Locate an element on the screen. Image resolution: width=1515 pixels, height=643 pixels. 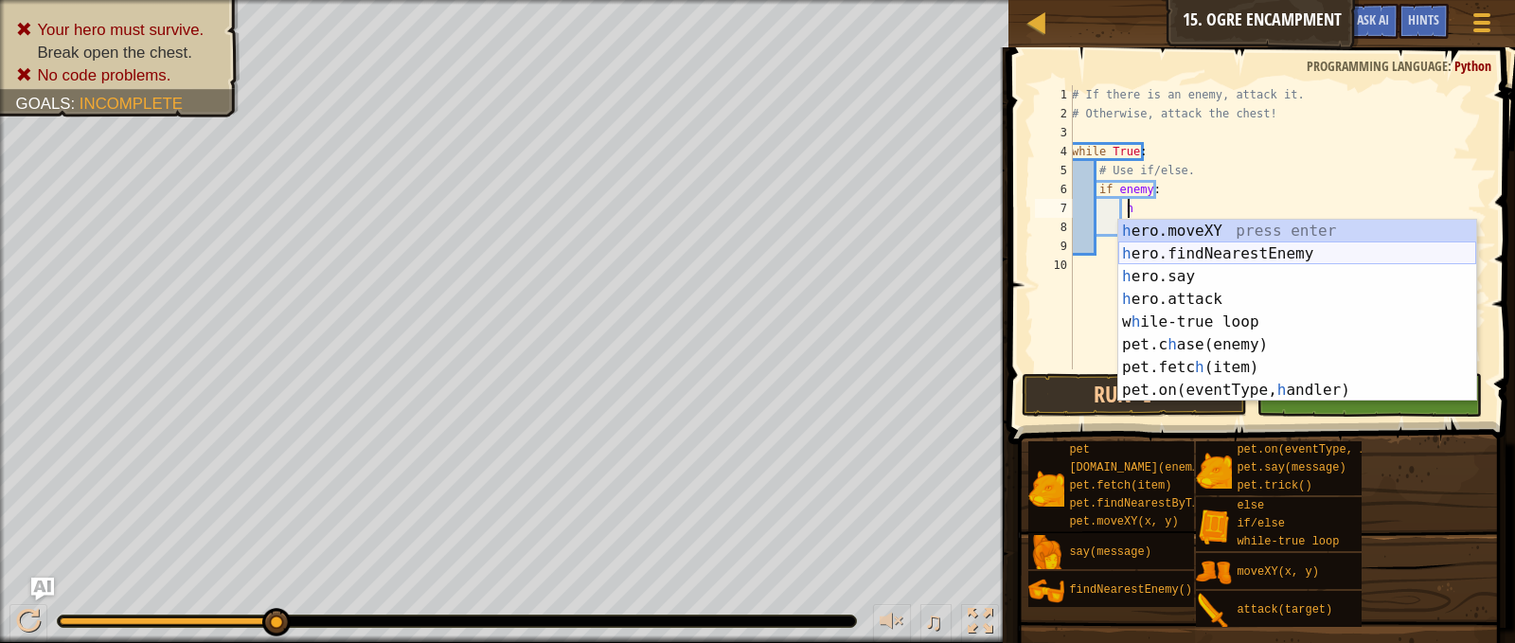
span: Hints is located at coordinates (1423, 19).